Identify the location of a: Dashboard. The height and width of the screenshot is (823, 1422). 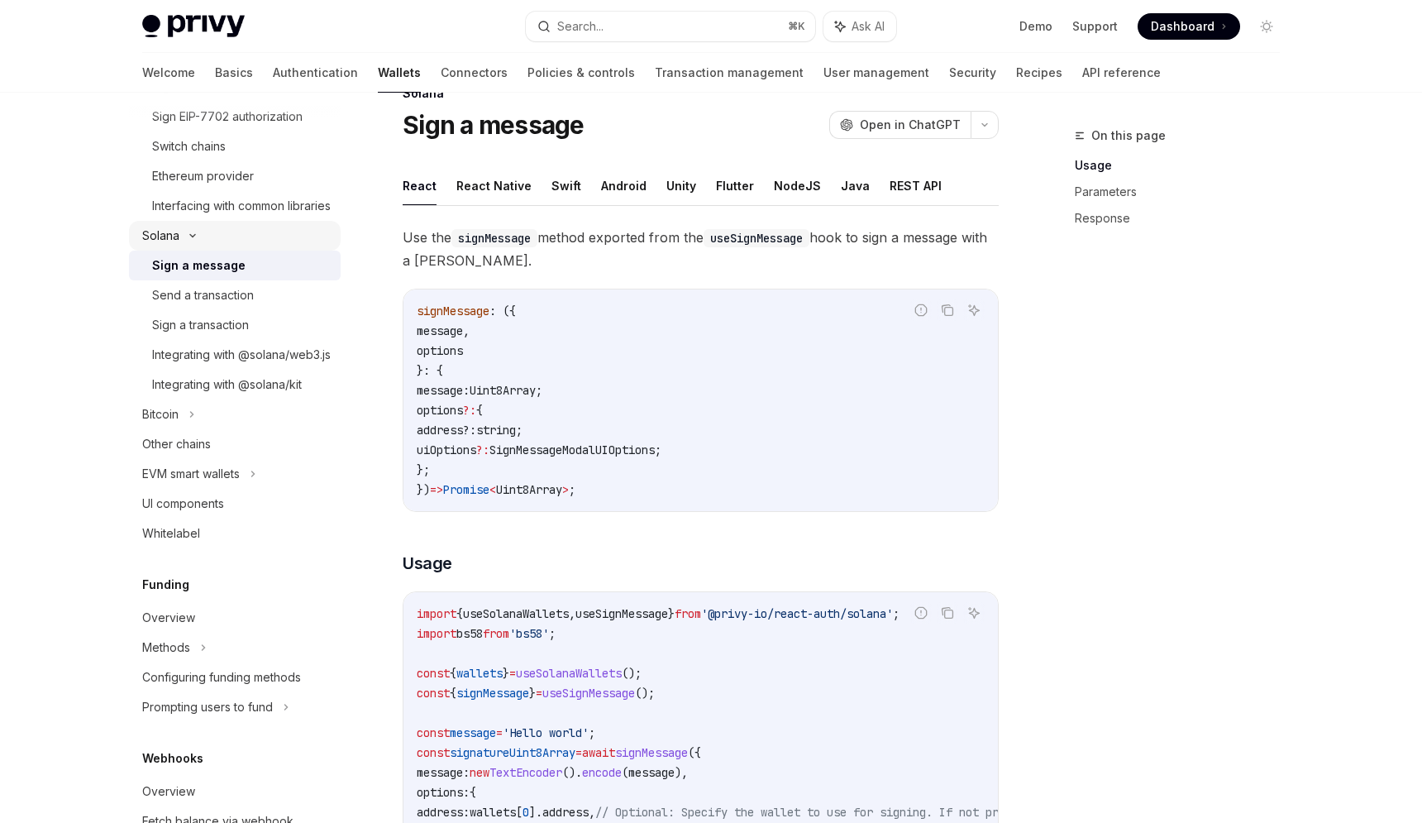
(1189, 26).